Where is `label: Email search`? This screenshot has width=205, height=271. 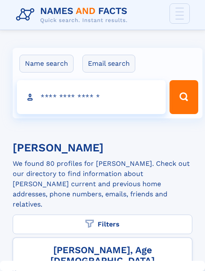
label: Email search is located at coordinates (109, 64).